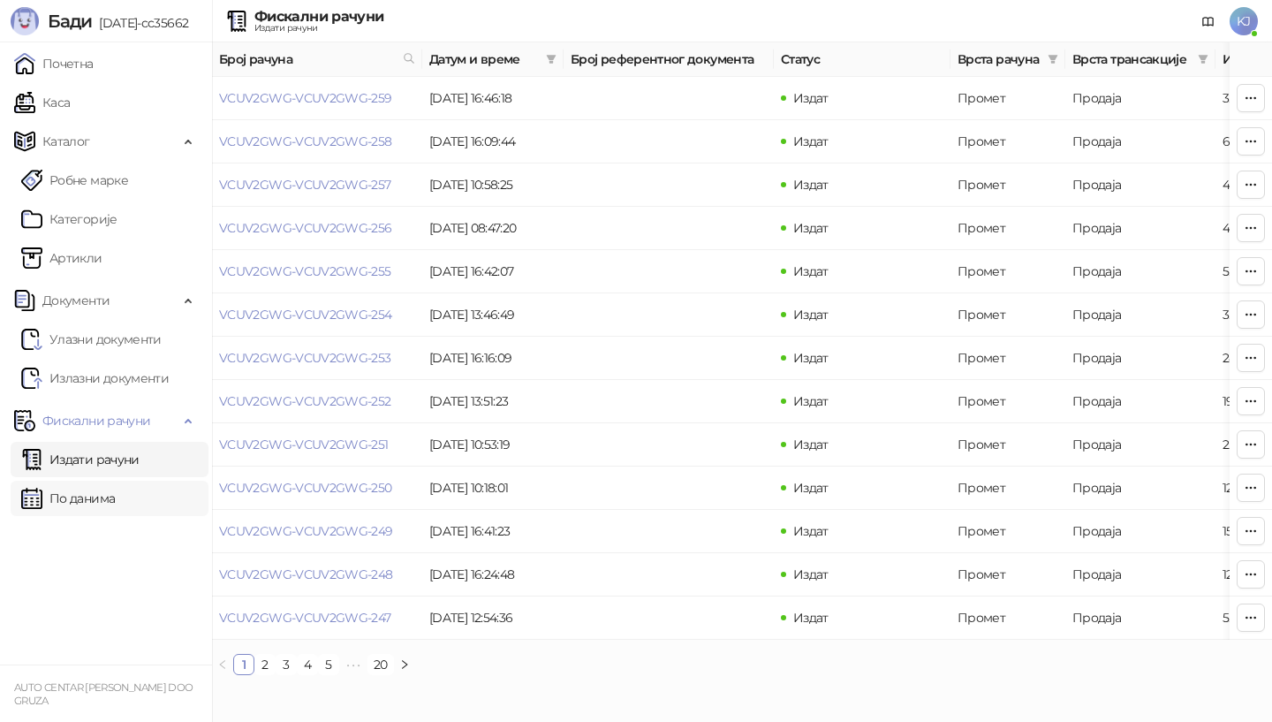 The image size is (1272, 722). I want to click on a: VCUV2GWG-VCUV2GWG-258, so click(306, 141).